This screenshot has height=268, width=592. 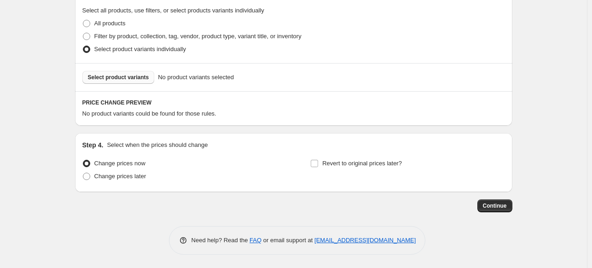 What do you see at coordinates (221, 240) in the screenshot?
I see `span: Need help? Read the` at bounding box center [221, 240].